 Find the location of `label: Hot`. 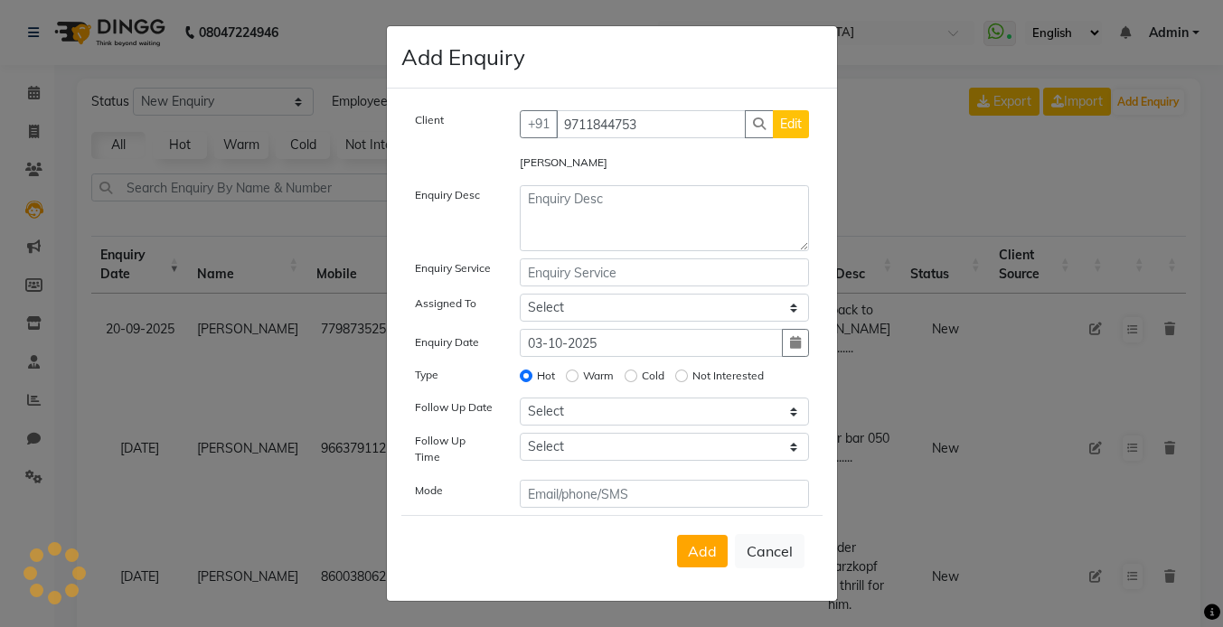

label: Hot is located at coordinates (546, 376).